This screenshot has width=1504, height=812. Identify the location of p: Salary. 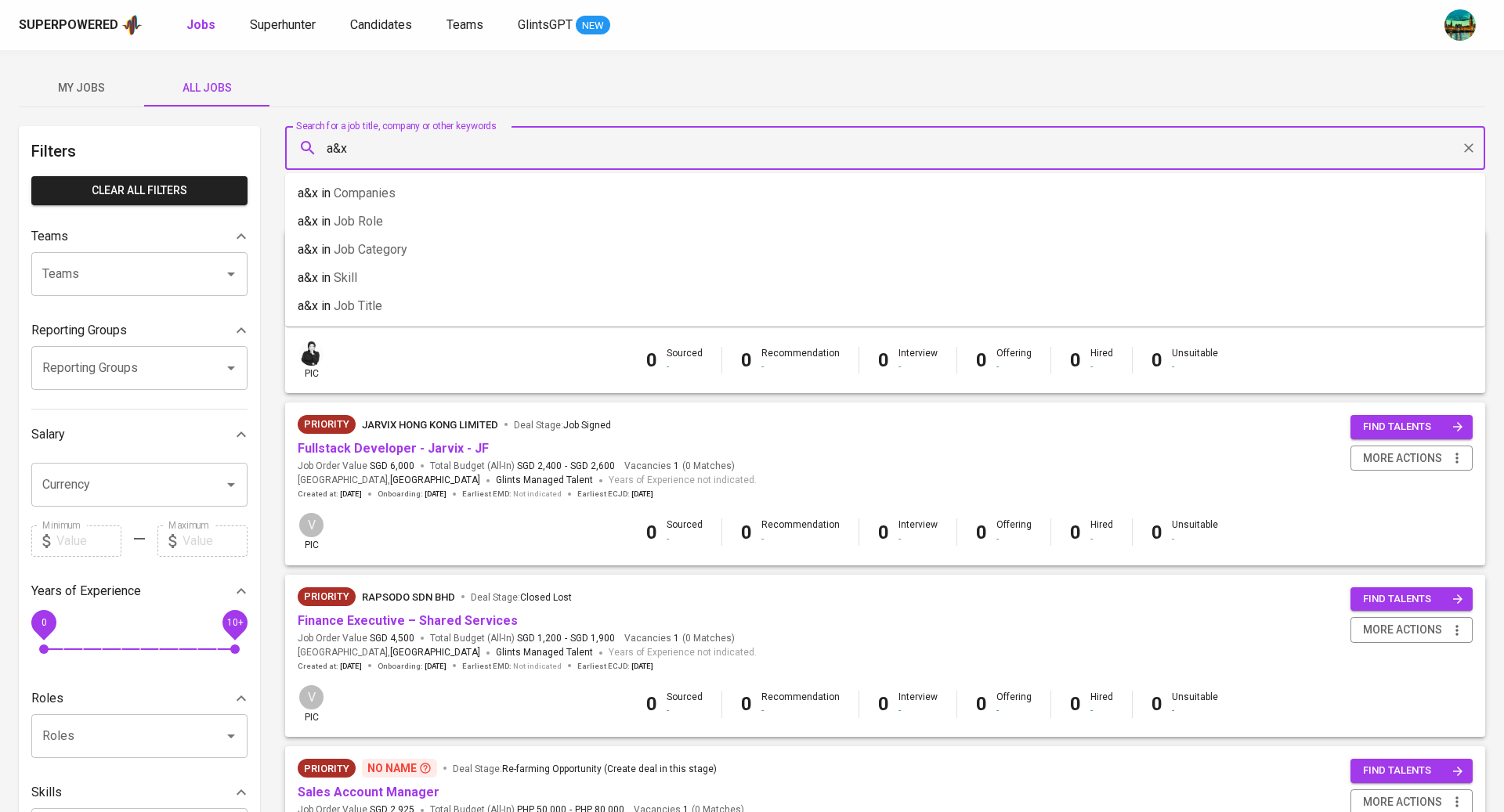
(48, 435).